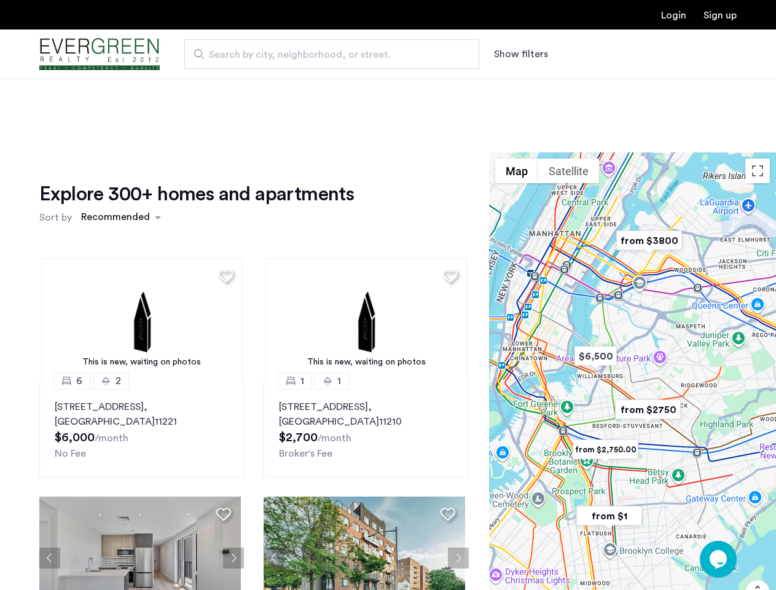 This screenshot has height=590, width=776. What do you see at coordinates (114, 218) in the screenshot?
I see `div: Recommended` at bounding box center [114, 218].